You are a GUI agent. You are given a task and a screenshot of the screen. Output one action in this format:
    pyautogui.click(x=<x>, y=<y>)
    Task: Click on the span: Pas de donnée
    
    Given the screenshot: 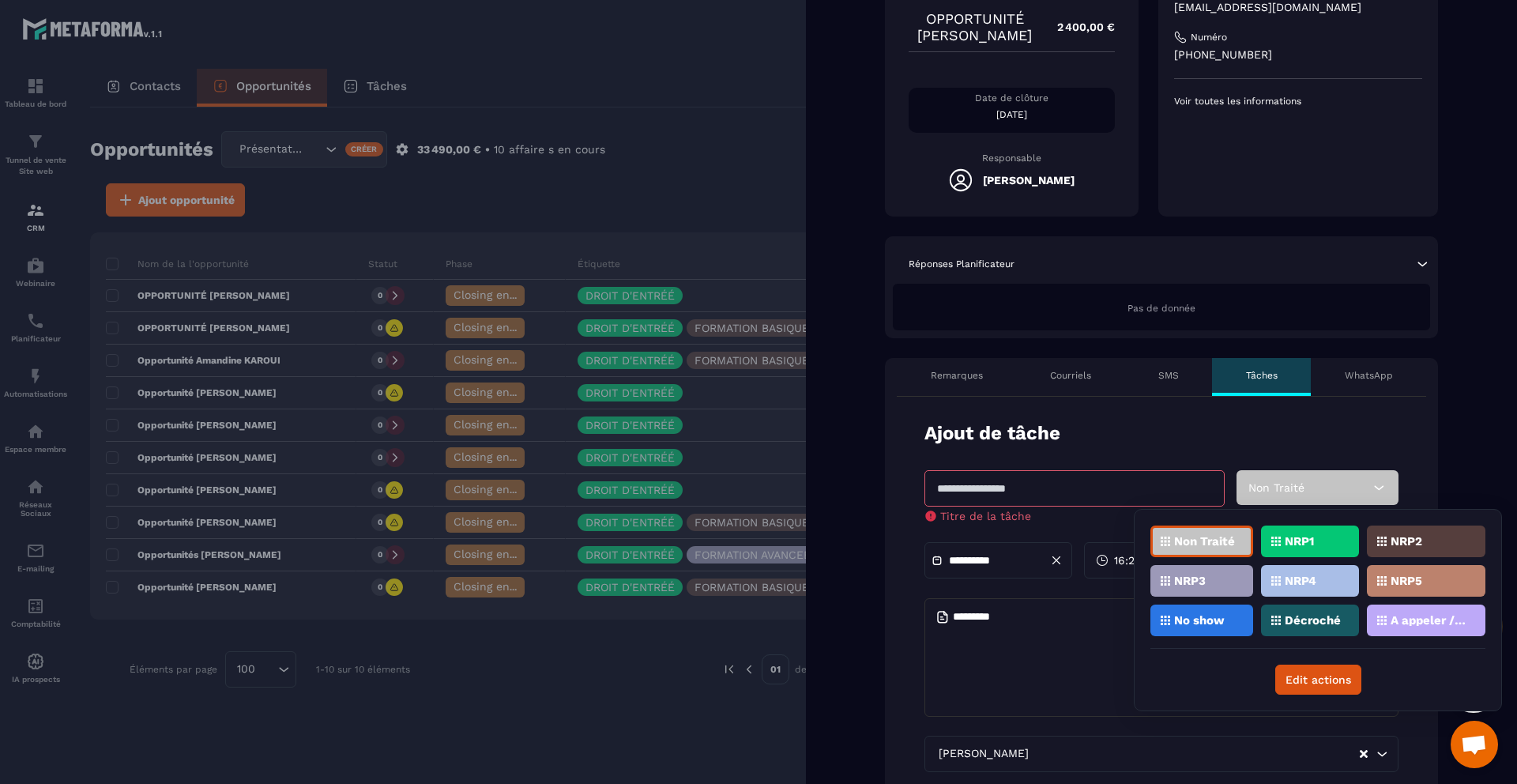 What is the action you would take?
    pyautogui.click(x=1162, y=308)
    